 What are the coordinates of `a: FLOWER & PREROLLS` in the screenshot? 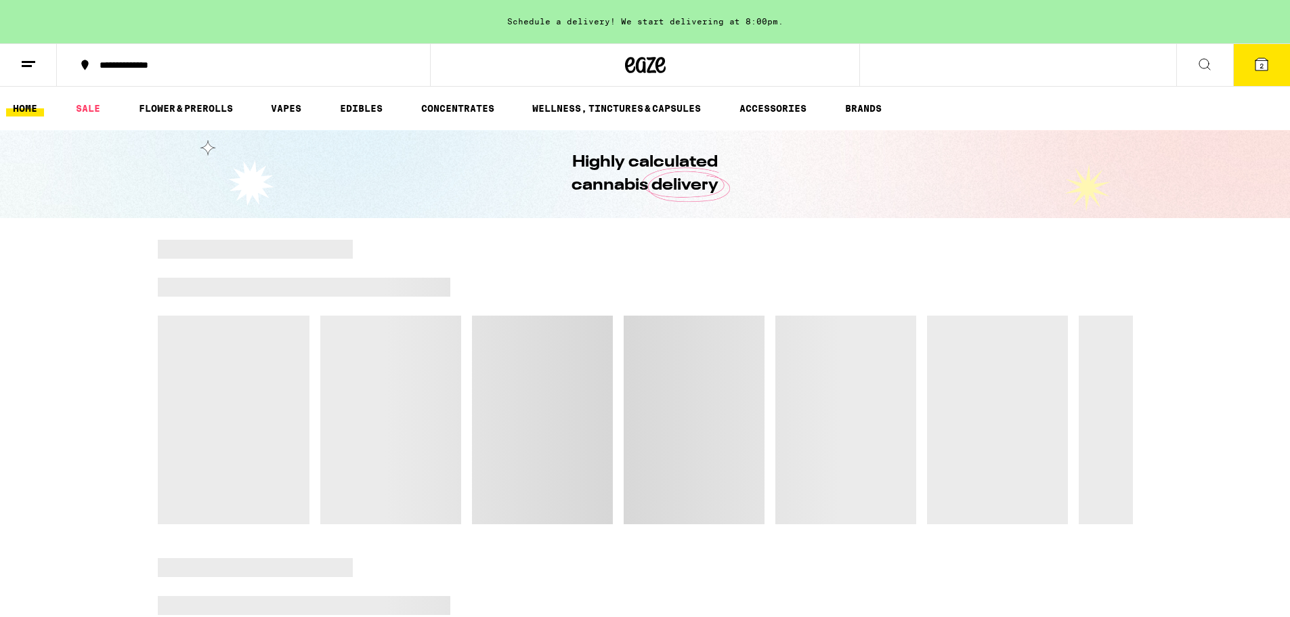 It's located at (186, 108).